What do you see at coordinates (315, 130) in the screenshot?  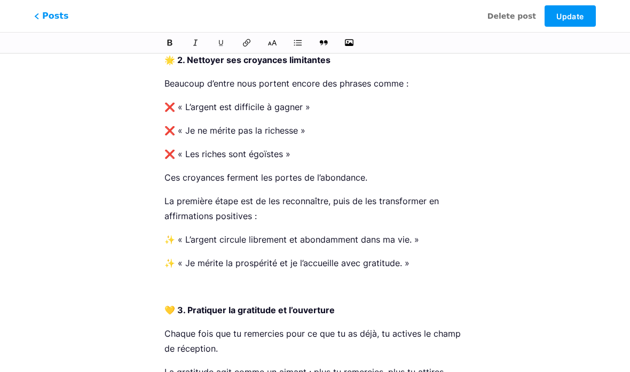 I see `p: ❌ « Je ne mérite pas la richesse »` at bounding box center [315, 130].